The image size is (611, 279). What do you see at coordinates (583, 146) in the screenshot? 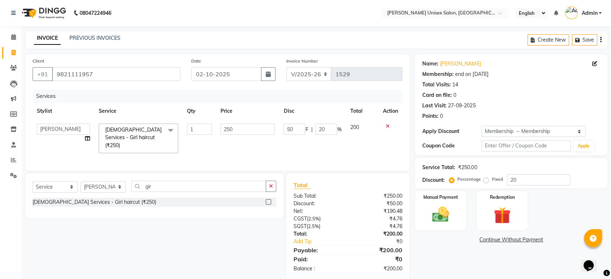
I see `button: Apply` at bounding box center [583, 146].